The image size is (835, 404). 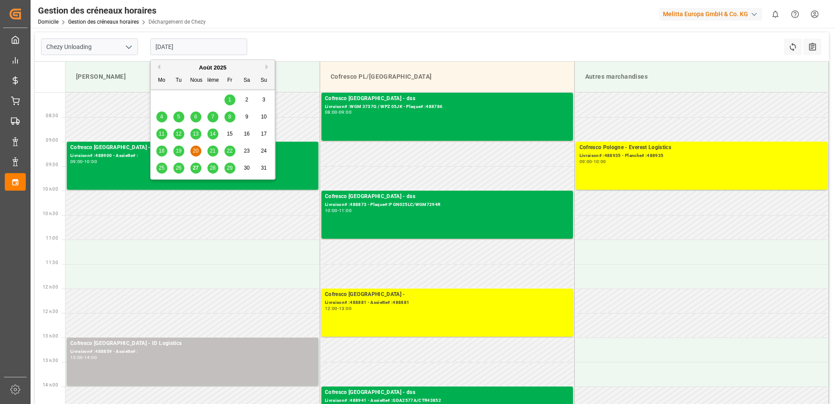 I want to click on span: 13, so click(x=195, y=134).